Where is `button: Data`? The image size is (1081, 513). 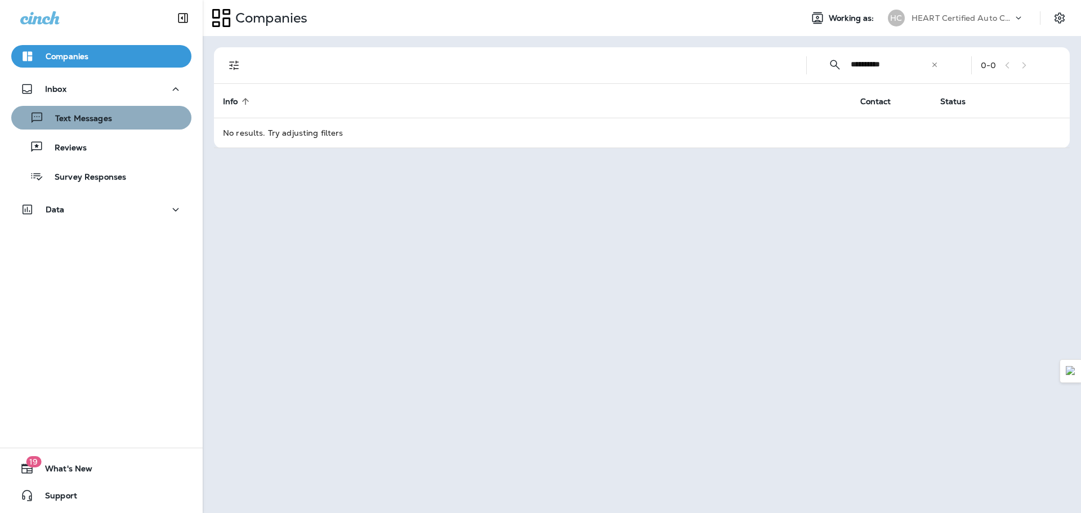
button: Data is located at coordinates (101, 209).